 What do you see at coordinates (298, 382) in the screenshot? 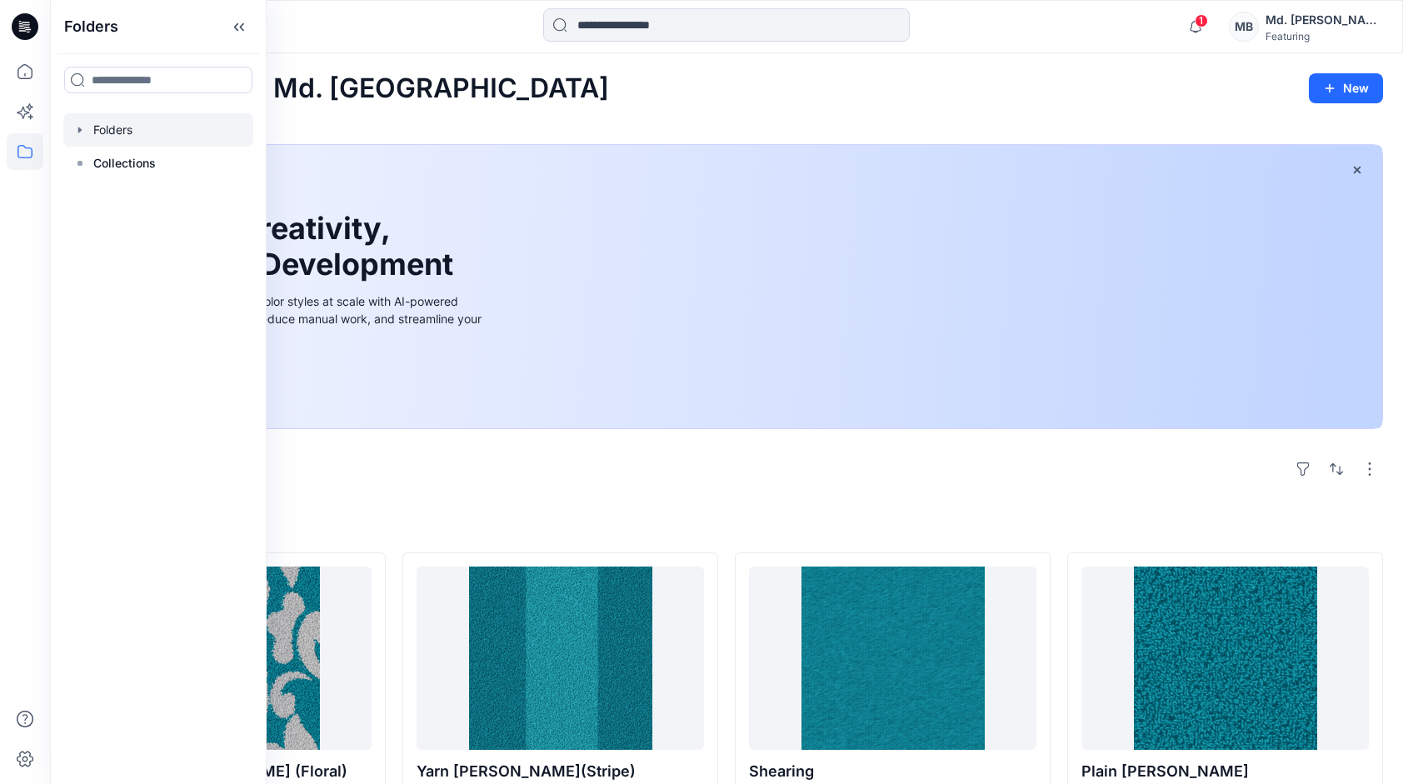
I see `a: Discover more` at bounding box center [298, 382].